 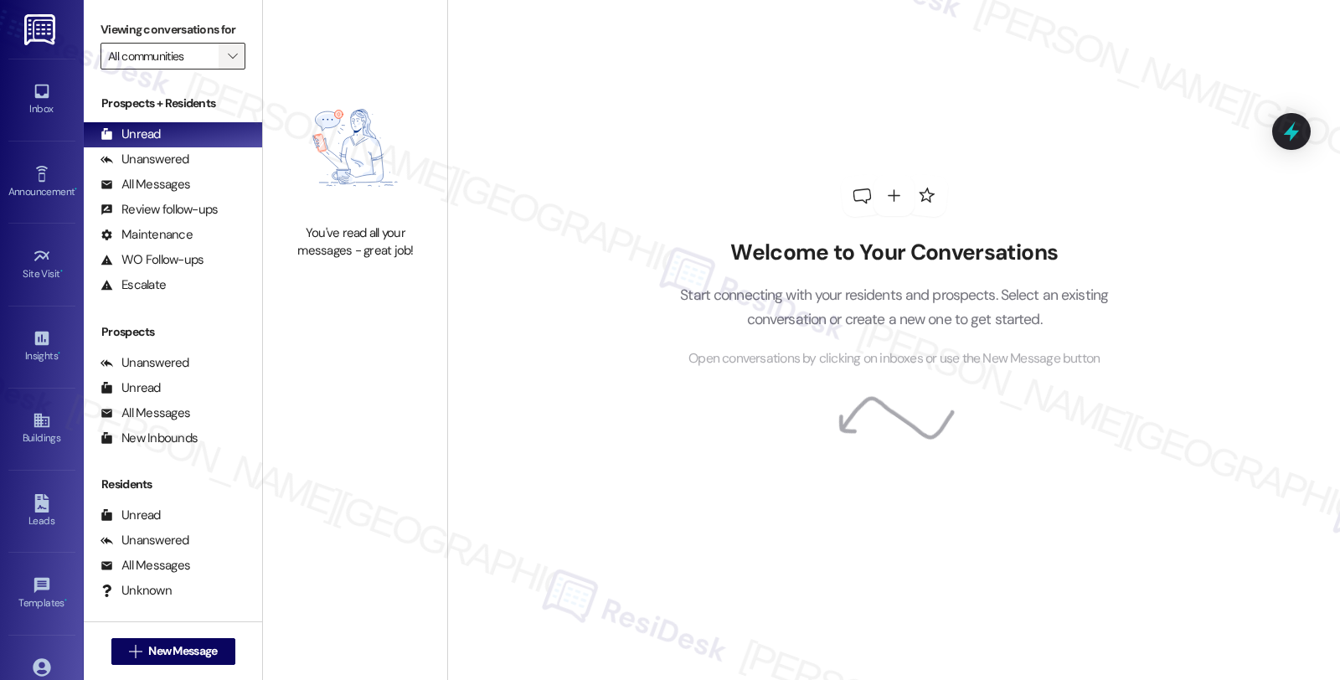 What do you see at coordinates (152, 260) in the screenshot?
I see `div: WO Follow-ups` at bounding box center [152, 260].